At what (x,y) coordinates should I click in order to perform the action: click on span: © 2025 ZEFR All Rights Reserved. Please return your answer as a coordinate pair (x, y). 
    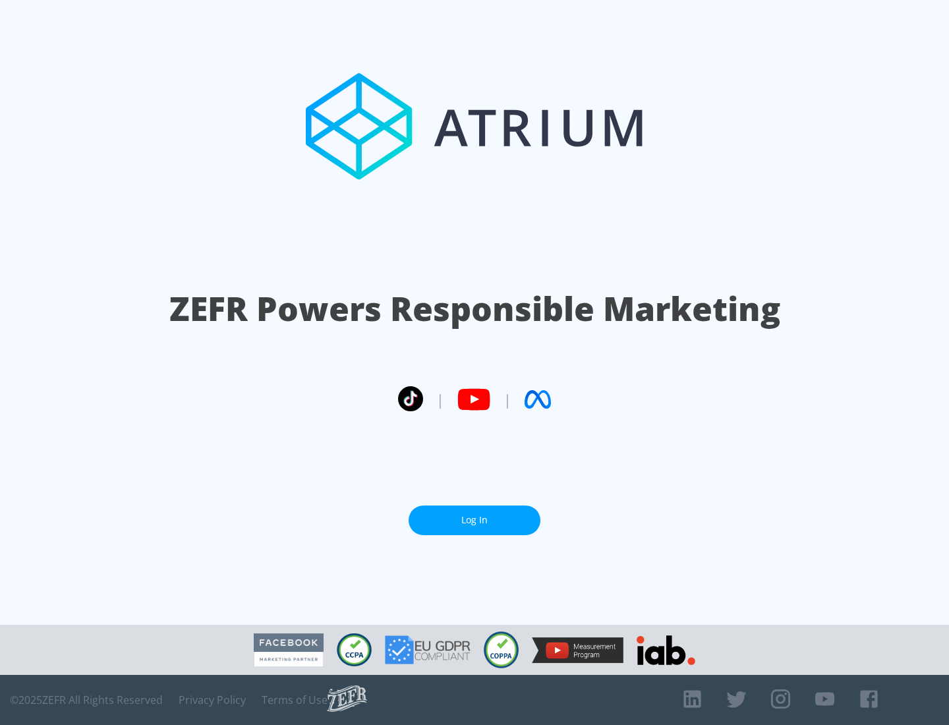
    Looking at the image, I should click on (86, 700).